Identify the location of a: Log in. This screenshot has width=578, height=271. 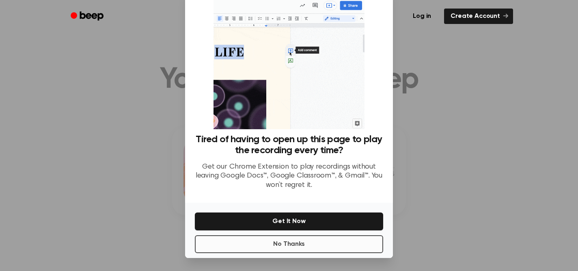
(422, 16).